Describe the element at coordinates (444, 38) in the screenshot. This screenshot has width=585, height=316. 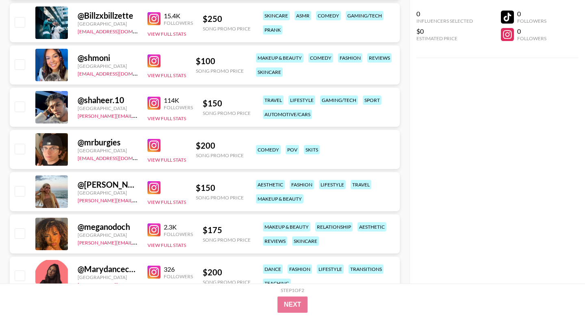
I see `div: Estimated Price` at that location.